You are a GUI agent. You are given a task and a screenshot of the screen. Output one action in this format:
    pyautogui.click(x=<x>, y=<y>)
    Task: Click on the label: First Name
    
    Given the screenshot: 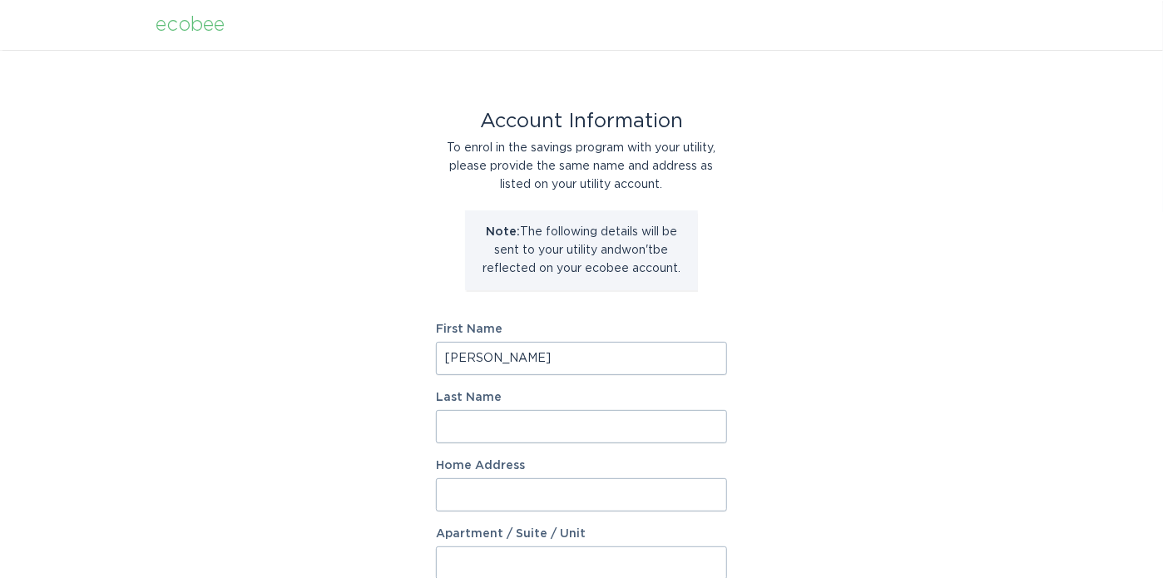 What is the action you would take?
    pyautogui.click(x=582, y=329)
    